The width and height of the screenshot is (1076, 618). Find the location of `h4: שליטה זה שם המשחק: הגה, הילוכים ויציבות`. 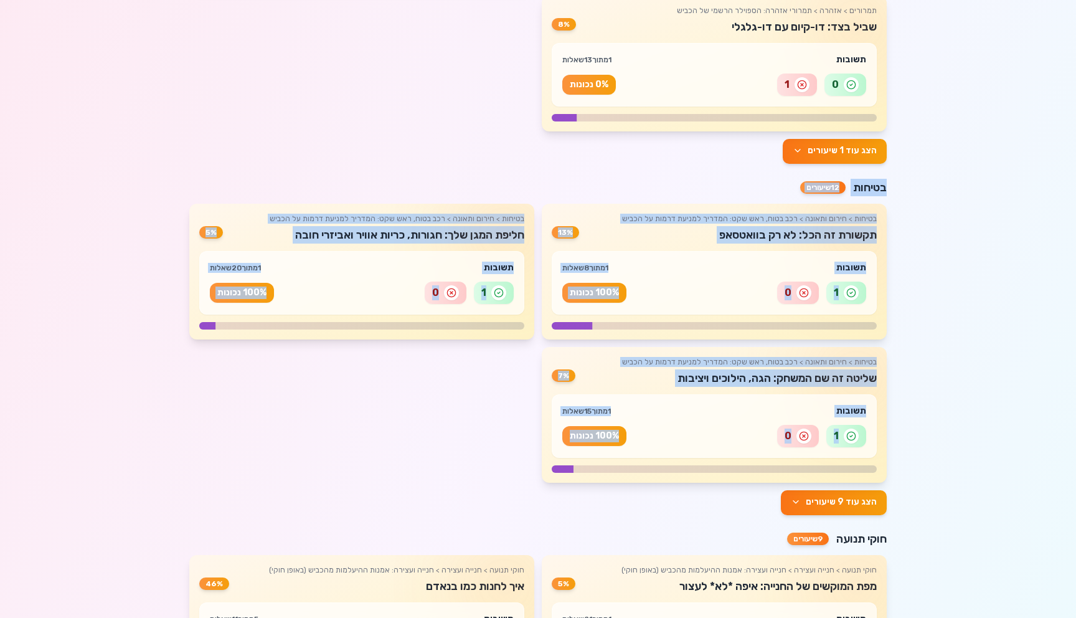

h4: שליטה זה שם המשחק: הגה, הילוכים ויציבות is located at coordinates (726, 378).